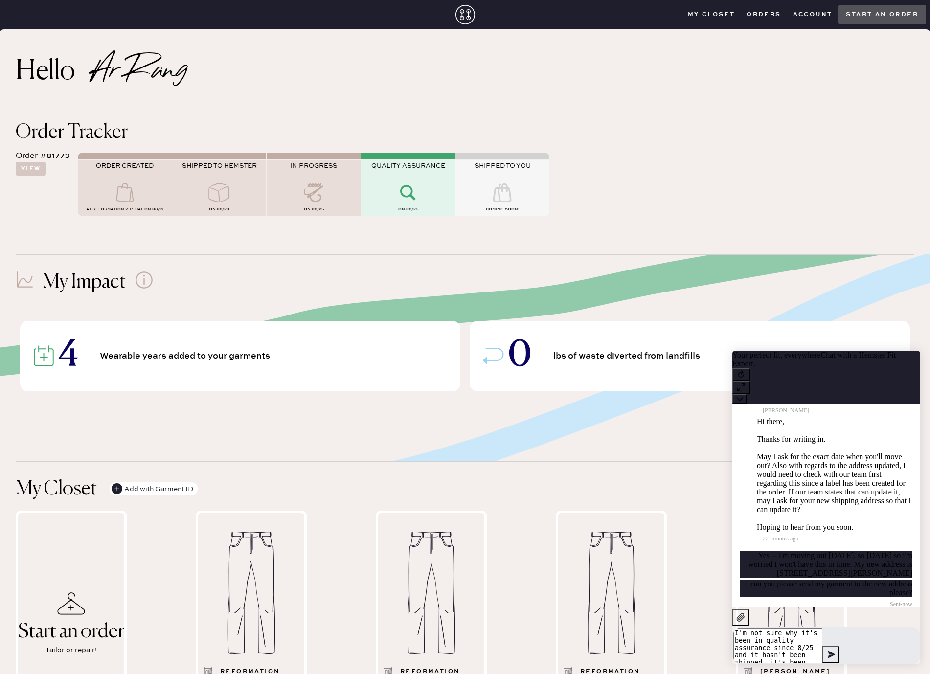 This screenshot has width=930, height=674. What do you see at coordinates (112, 81) in the screenshot?
I see `div: Hi there,` at bounding box center [112, 81].